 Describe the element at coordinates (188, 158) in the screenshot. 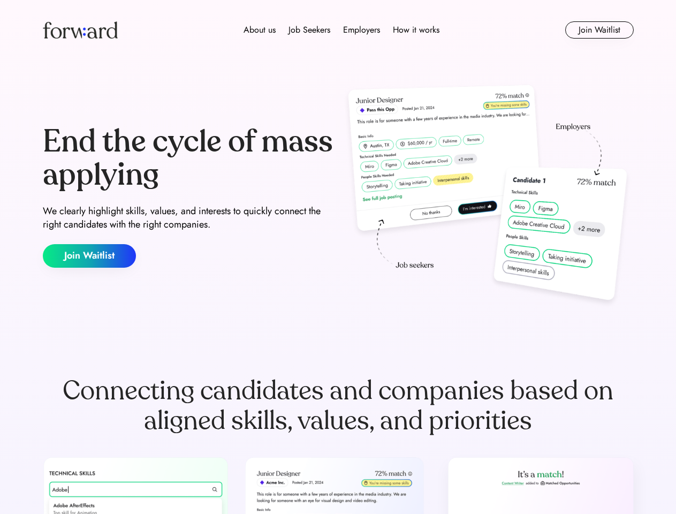

I see `div: End the cycle of mass applying` at that location.